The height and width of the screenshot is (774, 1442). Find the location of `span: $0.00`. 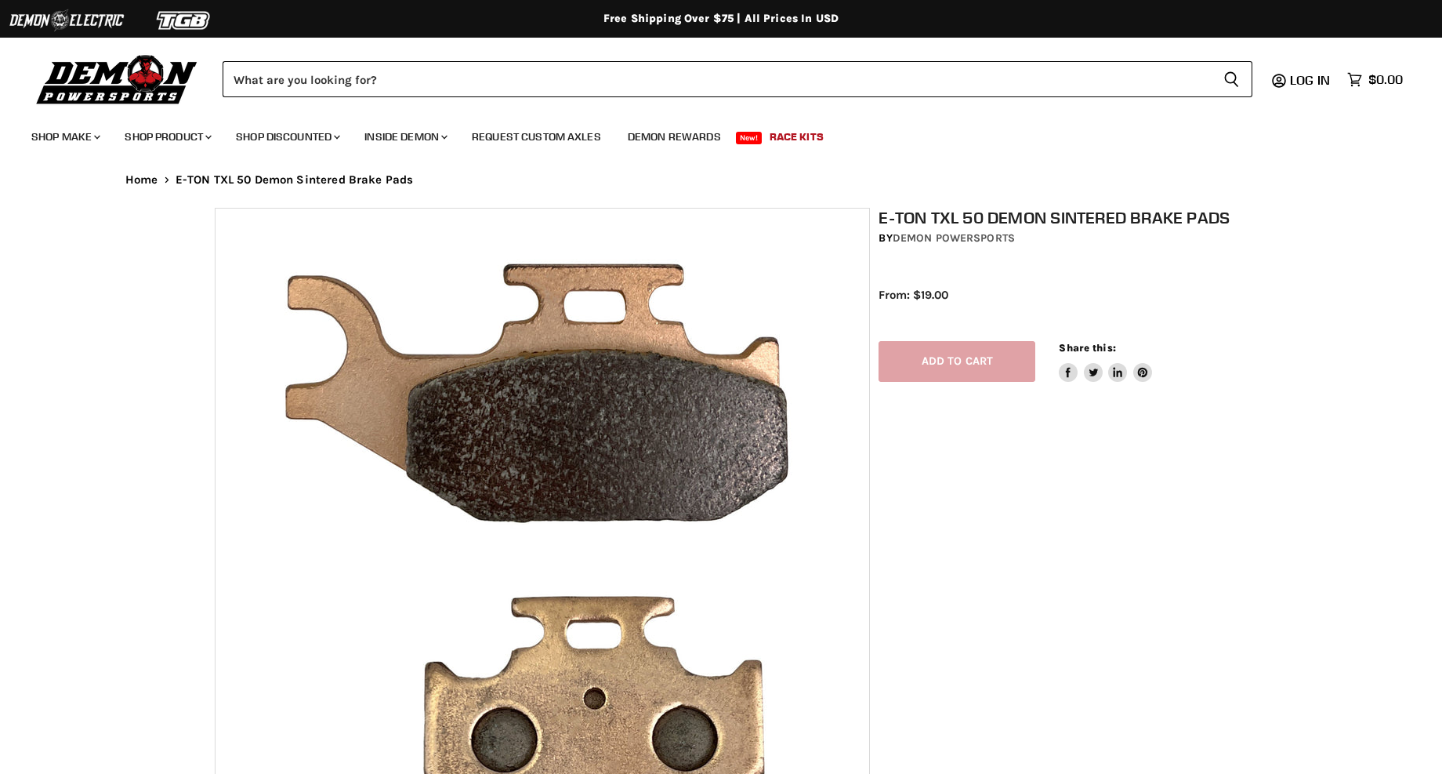

span: $0.00 is located at coordinates (1386, 79).